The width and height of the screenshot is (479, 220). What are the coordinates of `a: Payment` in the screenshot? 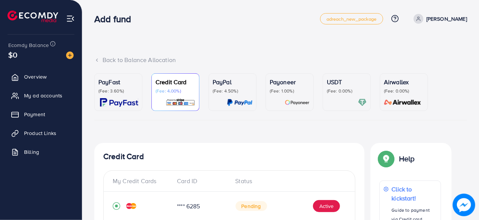 It's located at (41, 114).